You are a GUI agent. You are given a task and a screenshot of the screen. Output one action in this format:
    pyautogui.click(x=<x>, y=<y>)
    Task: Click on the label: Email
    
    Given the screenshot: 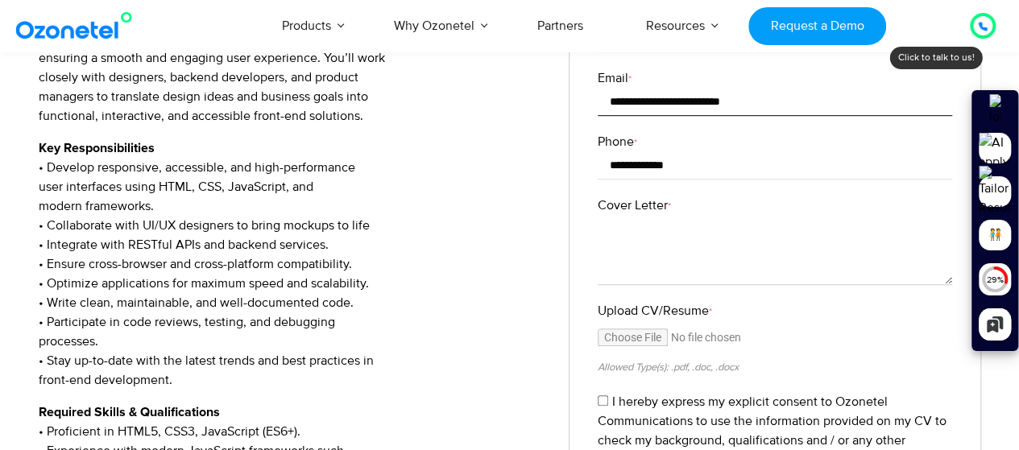 What is the action you would take?
    pyautogui.click(x=775, y=78)
    